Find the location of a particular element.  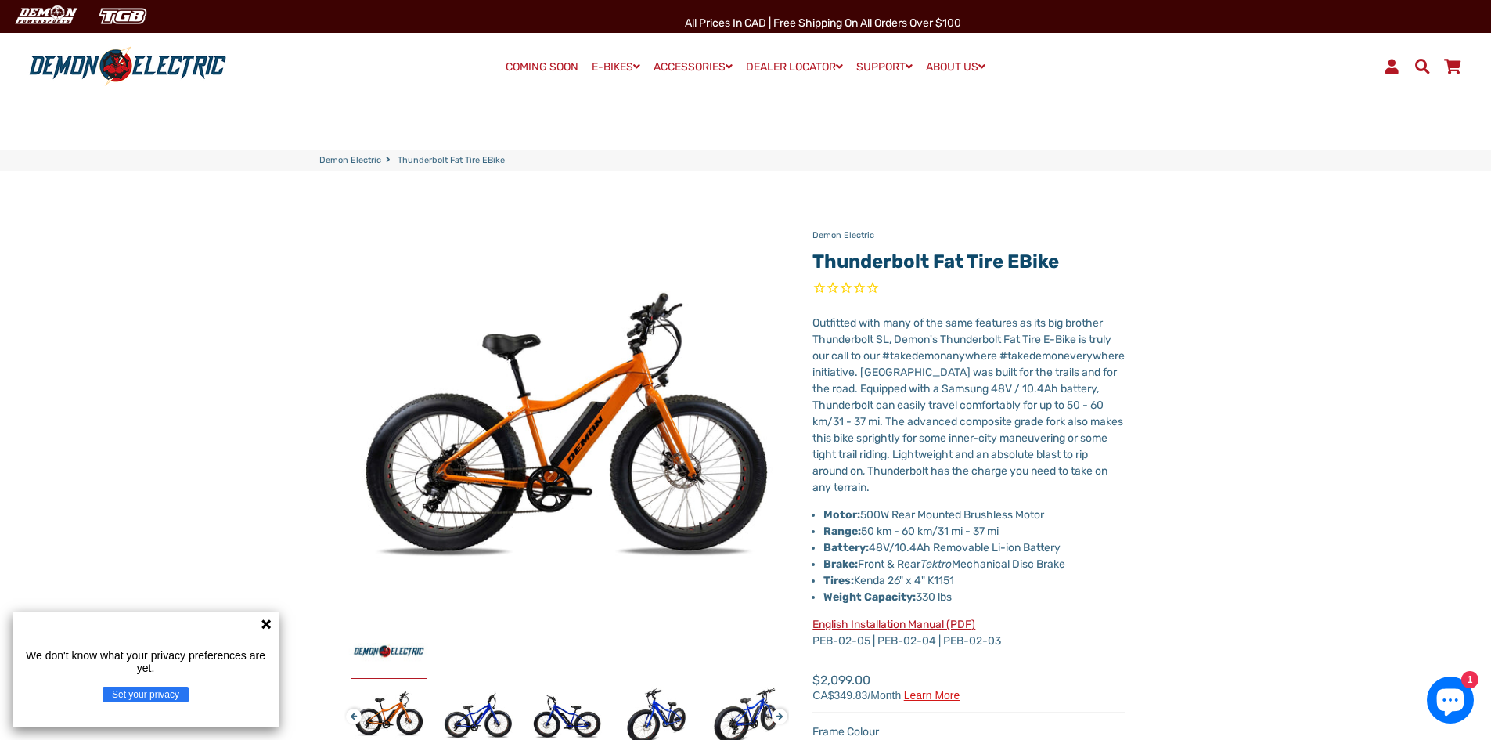

p: PEB-02-05 | PEB-02-04 | PEB-02-03 is located at coordinates (968, 632).